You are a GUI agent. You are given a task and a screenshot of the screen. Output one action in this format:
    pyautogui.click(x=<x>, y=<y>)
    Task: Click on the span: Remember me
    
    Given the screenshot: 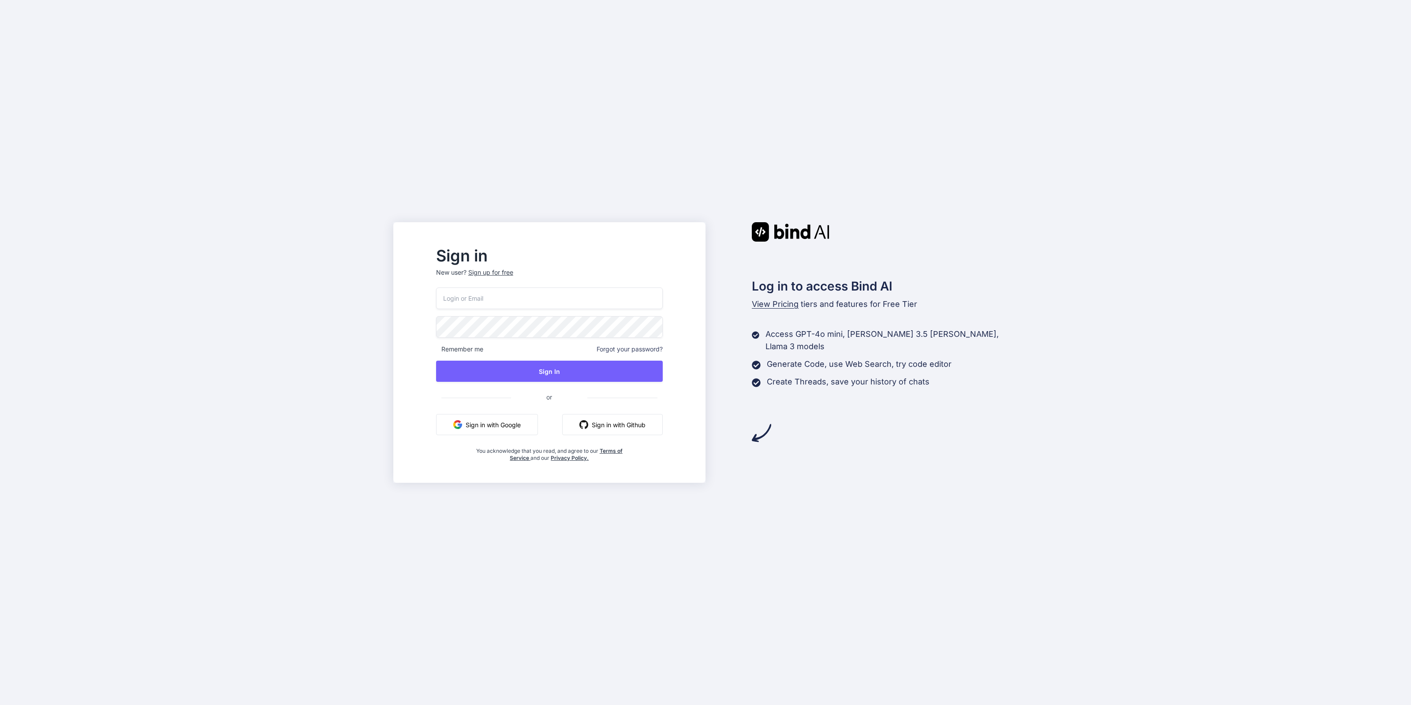 What is the action you would take?
    pyautogui.click(x=460, y=349)
    